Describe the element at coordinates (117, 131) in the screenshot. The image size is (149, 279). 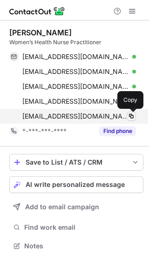
I see `button: Reveal Button` at that location.